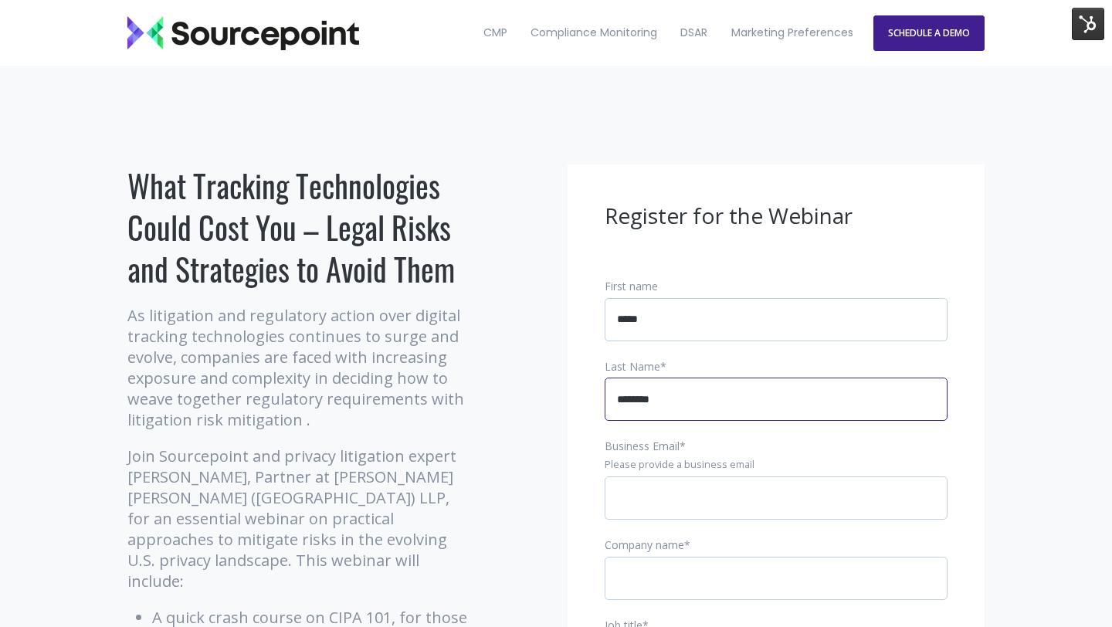 This screenshot has height=627, width=1112. I want to click on span: First name, so click(631, 286).